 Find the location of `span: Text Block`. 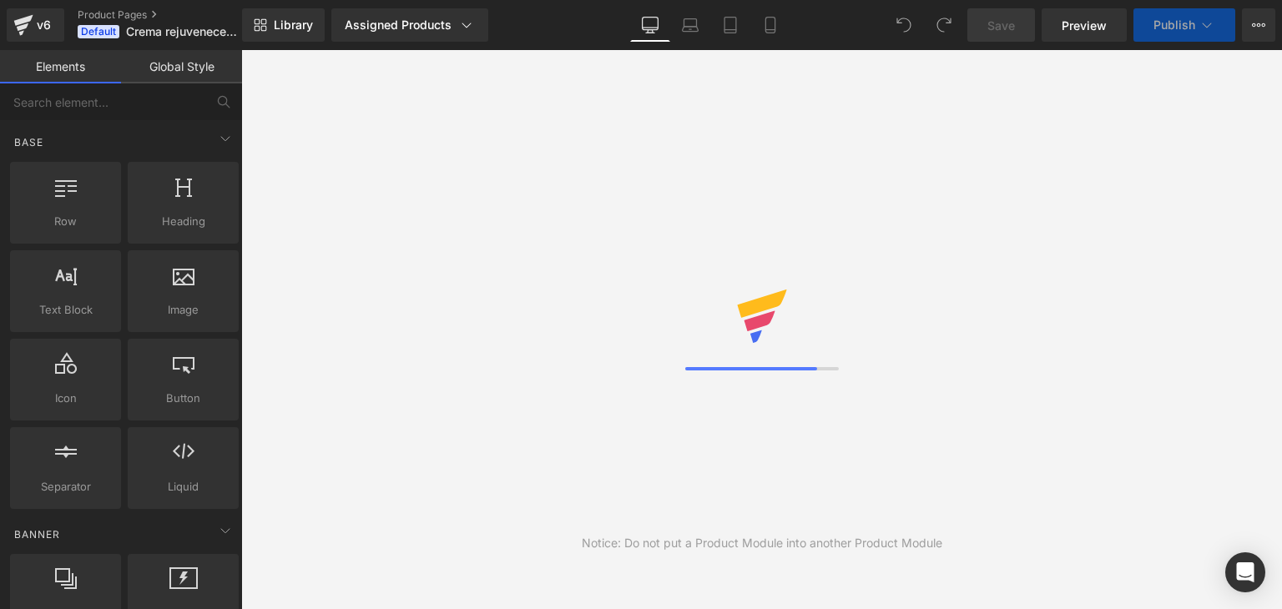

span: Text Block is located at coordinates (65, 310).